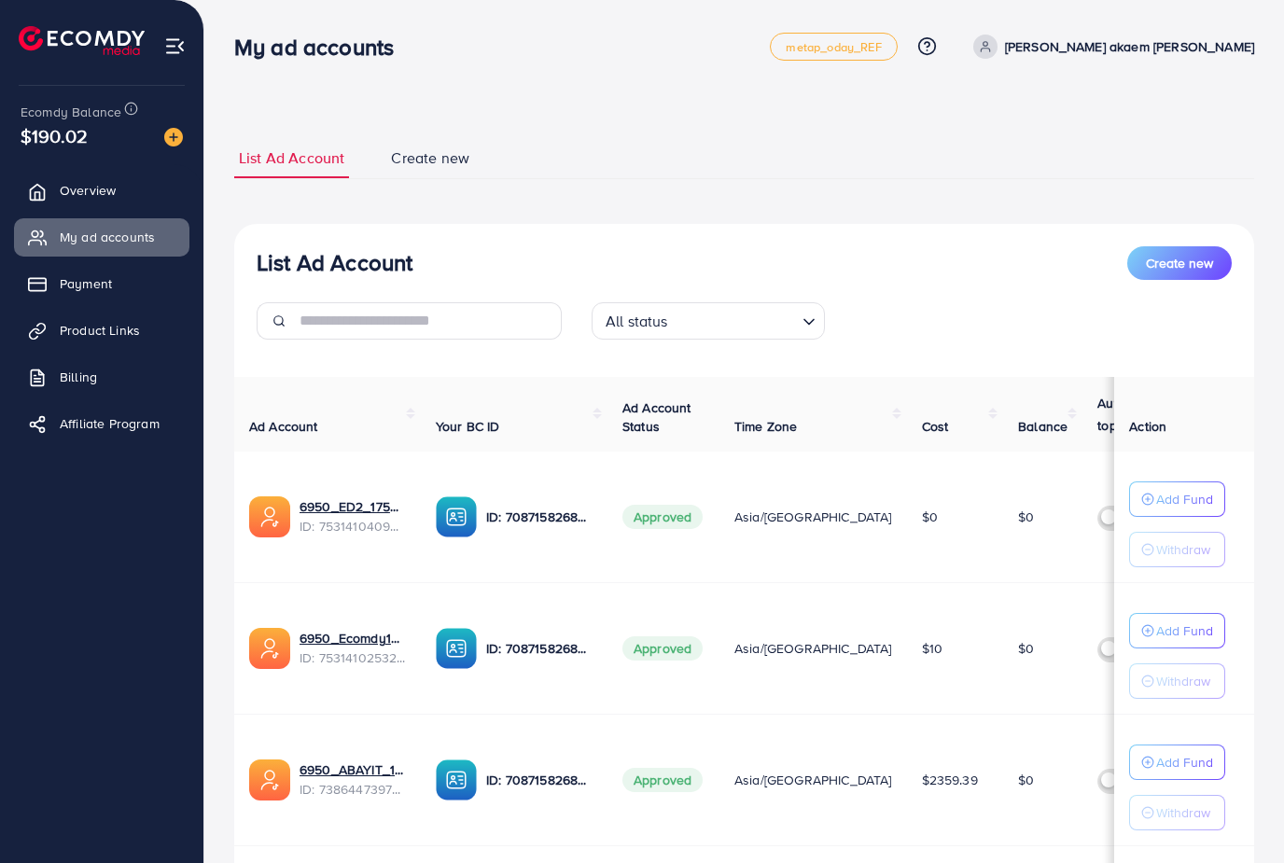  Describe the element at coordinates (334, 262) in the screenshot. I see `h3: List Ad Account` at that location.